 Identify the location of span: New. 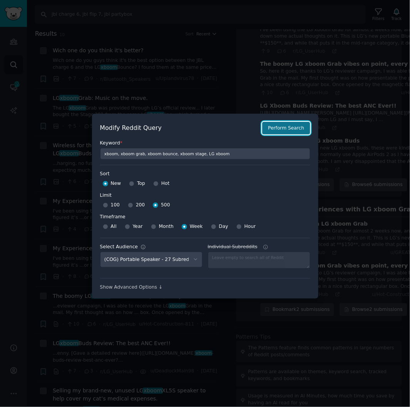
(116, 184).